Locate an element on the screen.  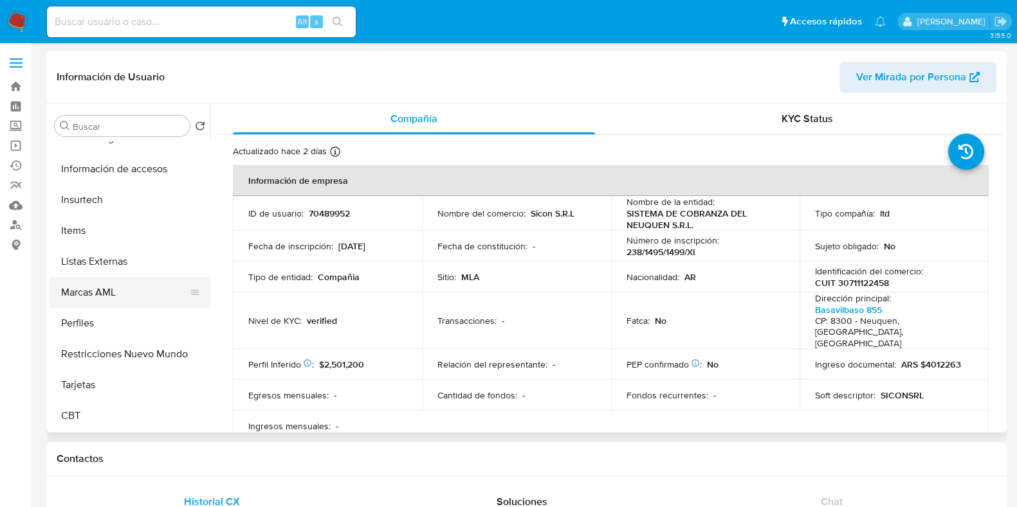
p: SICONSRL is located at coordinates (902, 395).